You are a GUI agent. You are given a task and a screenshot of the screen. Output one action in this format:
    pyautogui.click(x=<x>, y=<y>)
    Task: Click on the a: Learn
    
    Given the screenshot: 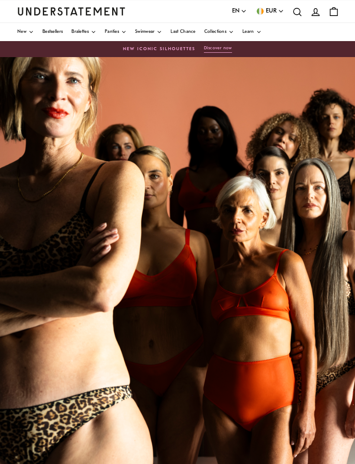 What is the action you would take?
    pyautogui.click(x=252, y=32)
    